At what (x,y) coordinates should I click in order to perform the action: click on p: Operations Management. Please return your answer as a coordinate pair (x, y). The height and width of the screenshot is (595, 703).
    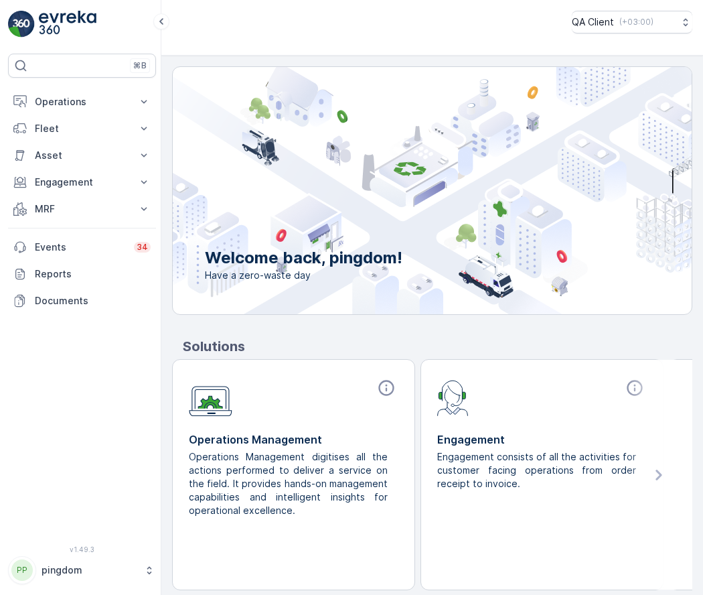
    Looking at the image, I should click on (293, 439).